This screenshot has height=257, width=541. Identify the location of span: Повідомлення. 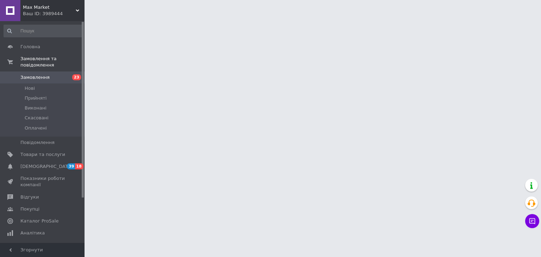
(37, 143).